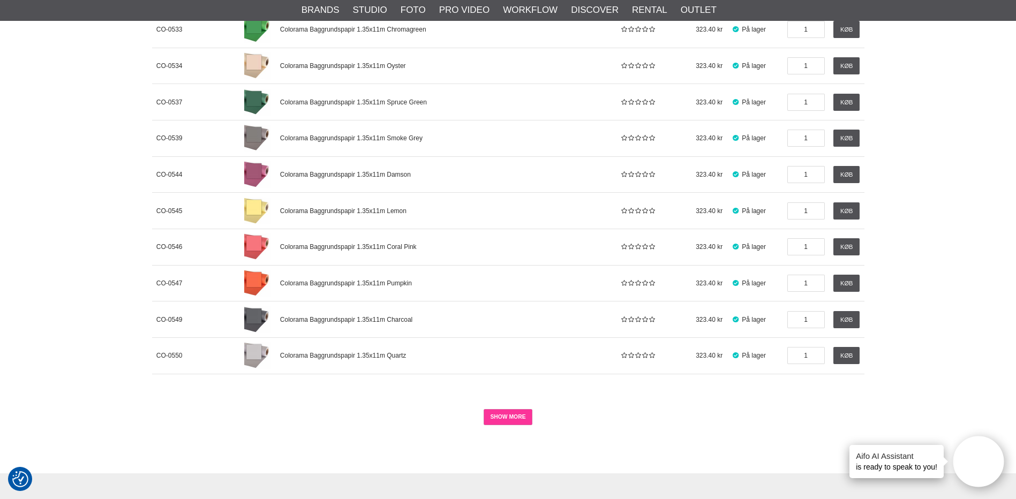 Image resolution: width=1016 pixels, height=499 pixels. I want to click on span: CO-0549, so click(169, 320).